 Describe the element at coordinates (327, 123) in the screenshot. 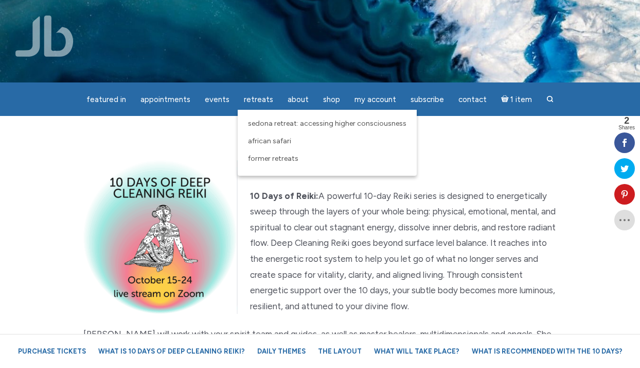

I see `span: Sedona Retreat: Accessing Higher Consciousness` at that location.